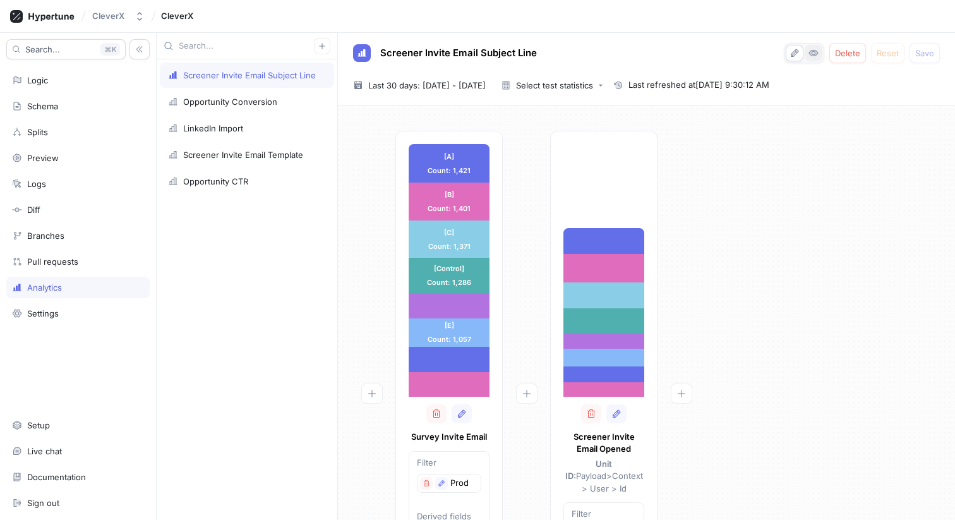 The width and height of the screenshot is (955, 520). I want to click on span: Search..., so click(42, 49).